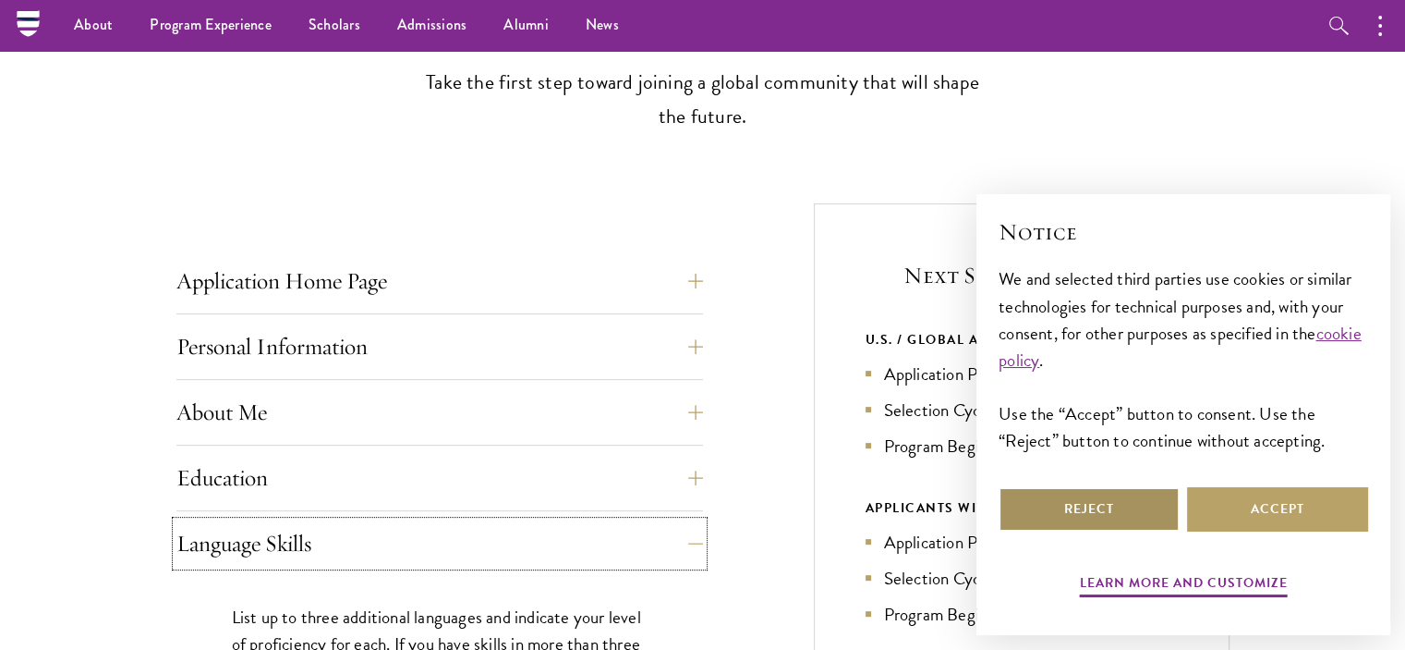  I want to click on button: Application Home Page, so click(440, 281).